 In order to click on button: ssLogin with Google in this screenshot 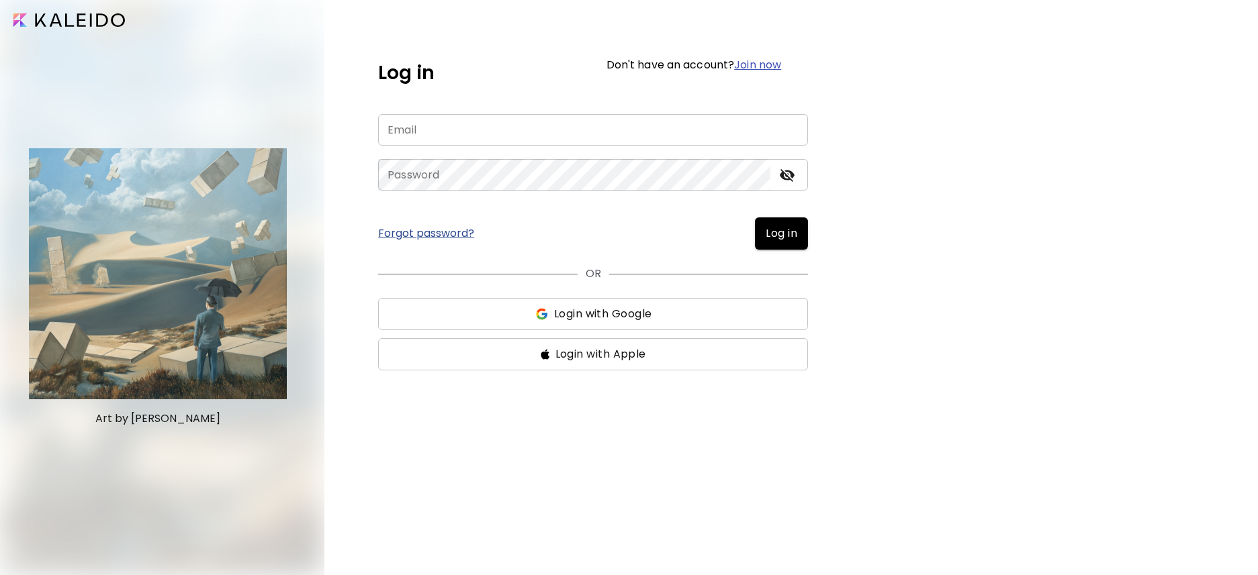, I will do `click(593, 314)`.